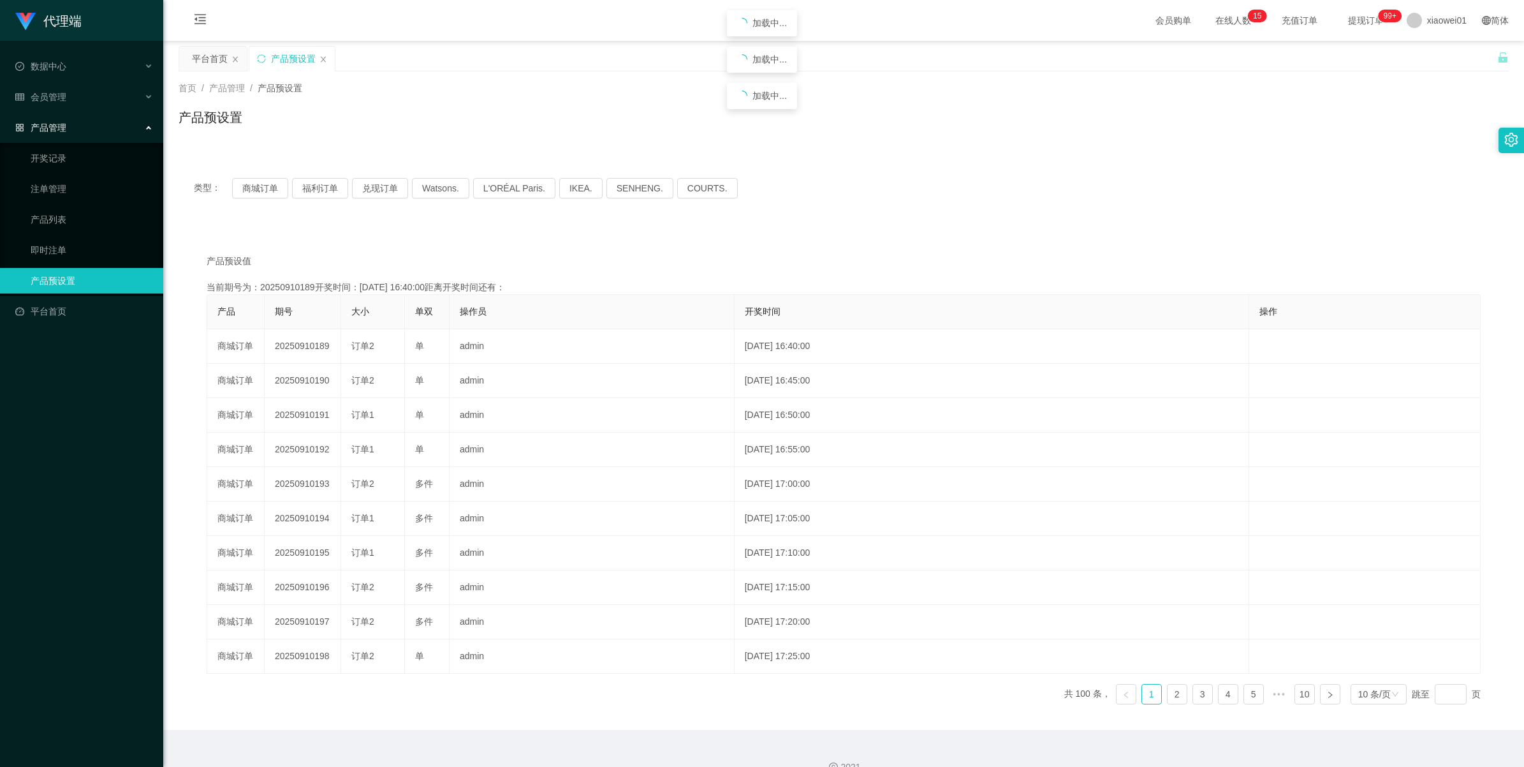 The image size is (1524, 767). I want to click on a: 产品预设置, so click(92, 281).